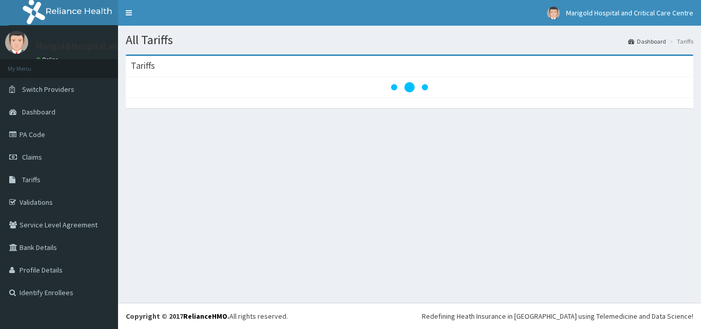 Image resolution: width=701 pixels, height=329 pixels. What do you see at coordinates (31, 180) in the screenshot?
I see `span: Tariffs` at bounding box center [31, 180].